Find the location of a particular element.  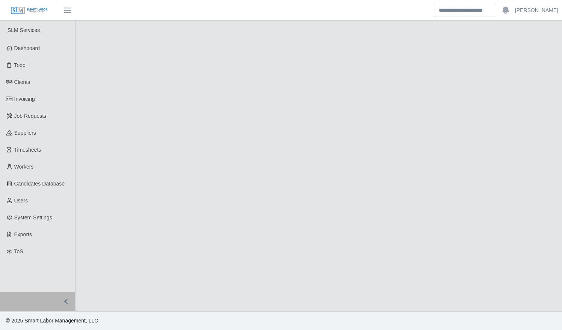

span: Todo is located at coordinates (20, 65).